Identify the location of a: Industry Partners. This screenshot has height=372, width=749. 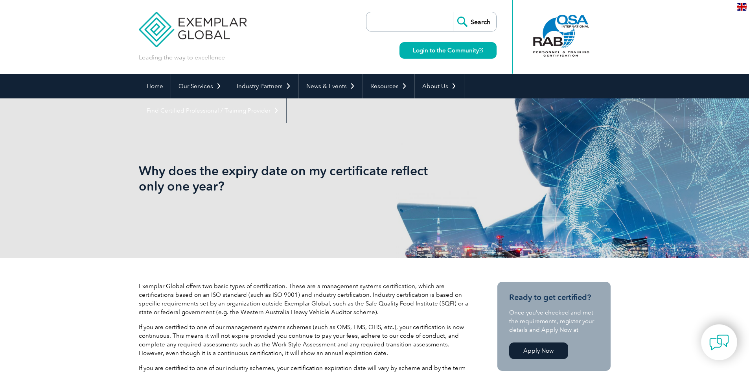
(264, 86).